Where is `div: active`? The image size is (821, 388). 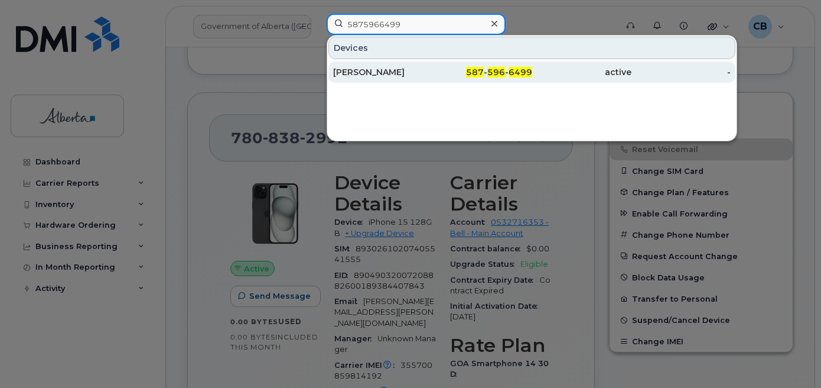
div: active is located at coordinates (582, 72).